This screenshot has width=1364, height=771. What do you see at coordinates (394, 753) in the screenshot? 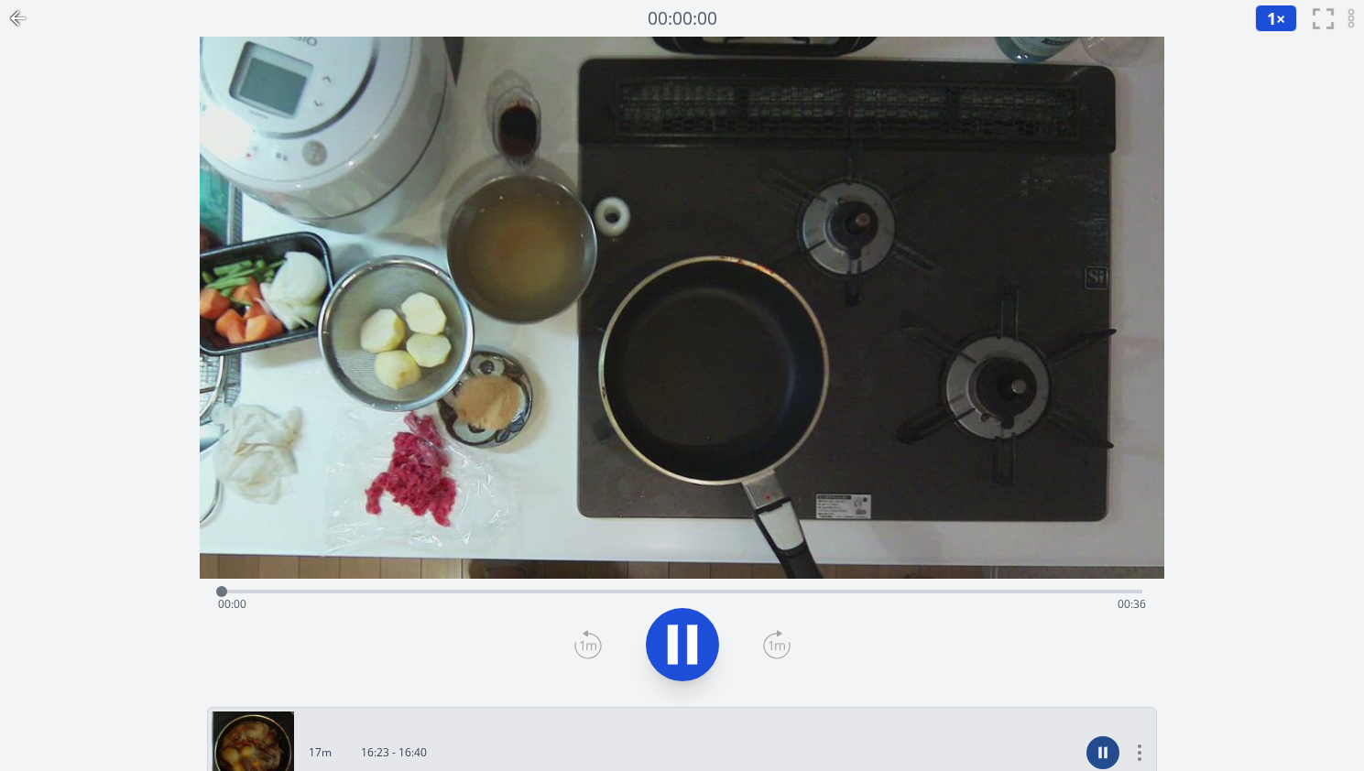
I see `p: 16:23 - 16:40` at bounding box center [394, 753].